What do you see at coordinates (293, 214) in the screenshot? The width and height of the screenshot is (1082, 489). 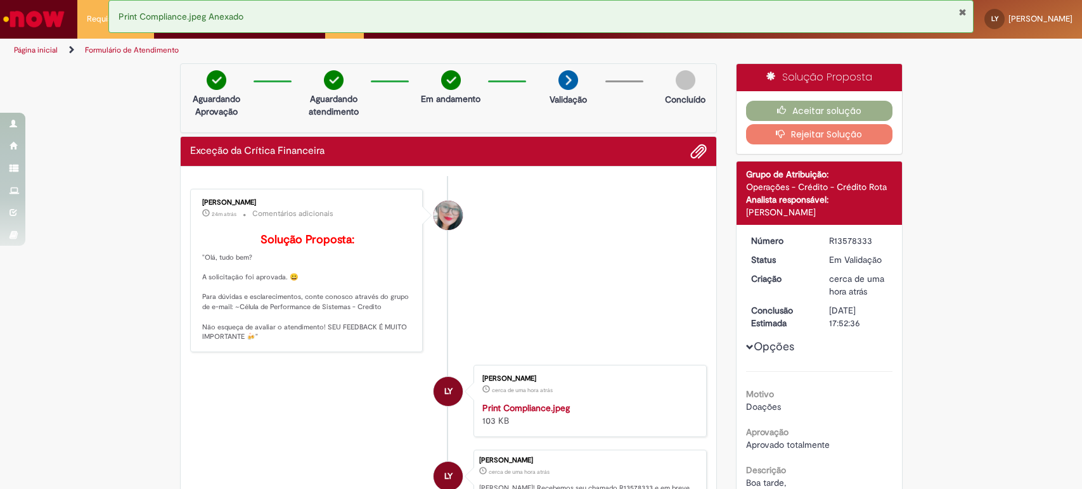 I see `small: Comentários adicionais` at bounding box center [293, 214].